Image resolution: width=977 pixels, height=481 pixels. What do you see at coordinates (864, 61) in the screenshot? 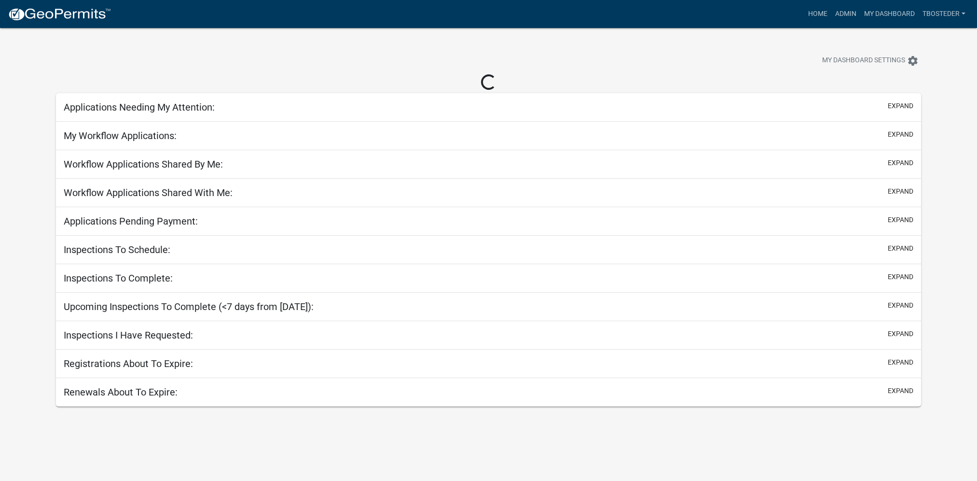
I see `span: My Dashboard Settings` at bounding box center [864, 61].